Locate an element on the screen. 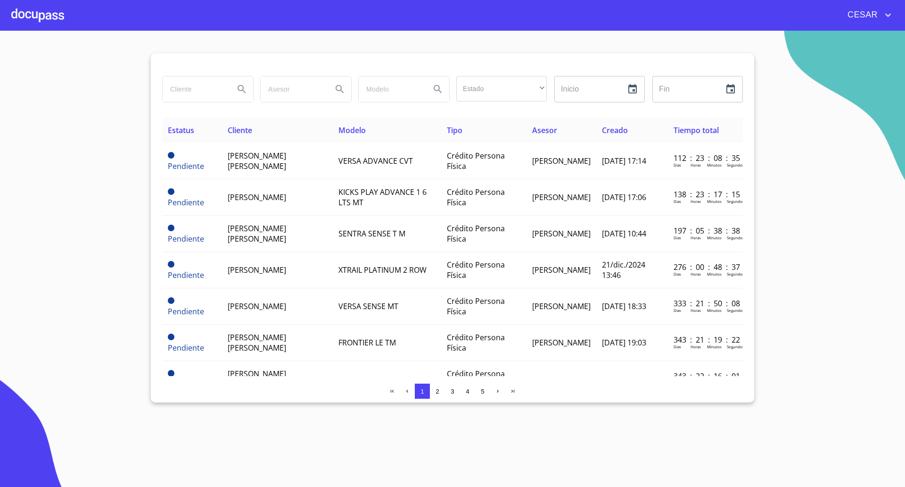 The image size is (905, 487). button: account of current user is located at coordinates (867, 15).